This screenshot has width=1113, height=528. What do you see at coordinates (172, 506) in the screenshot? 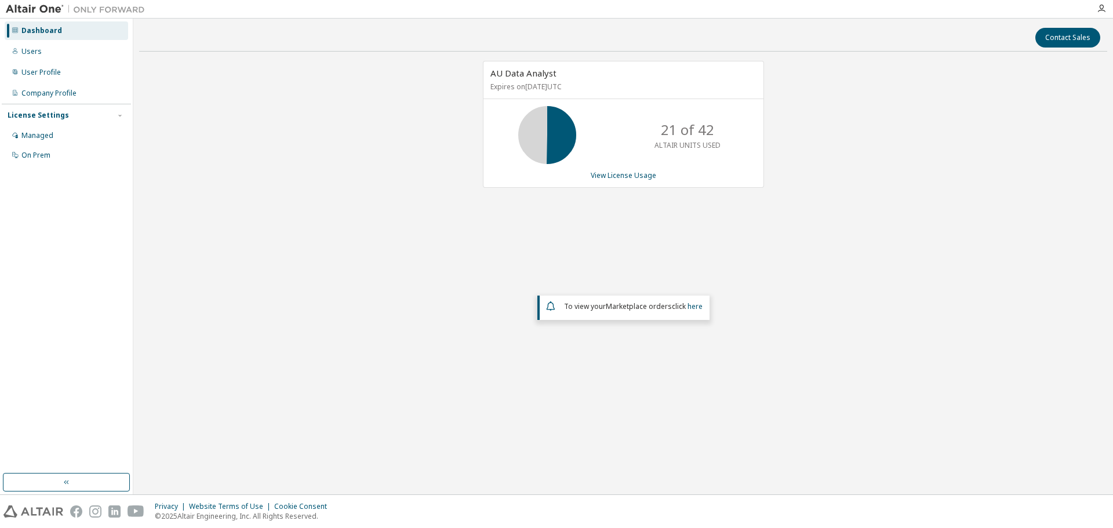
I see `div: Privacy` at bounding box center [172, 506].